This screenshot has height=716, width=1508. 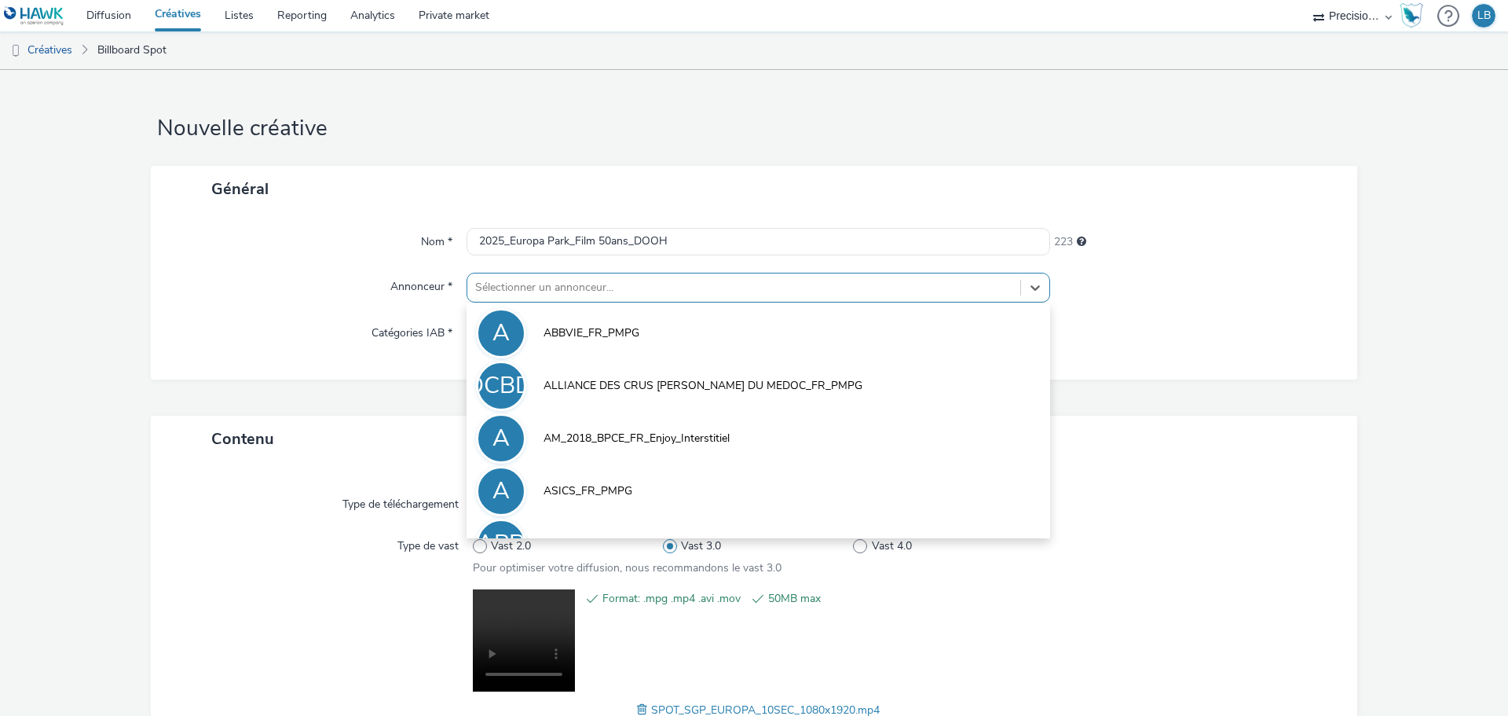 What do you see at coordinates (837, 599) in the screenshot?
I see `span: 50MB max` at bounding box center [837, 599].